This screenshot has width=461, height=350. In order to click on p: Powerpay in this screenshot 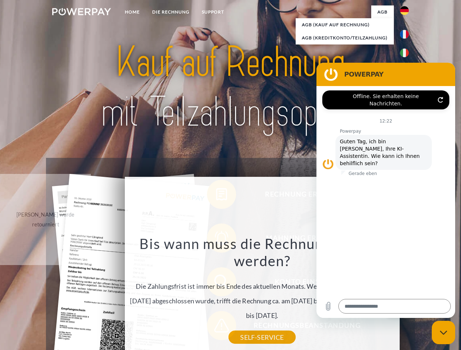, I will do `click(81, 69)`.